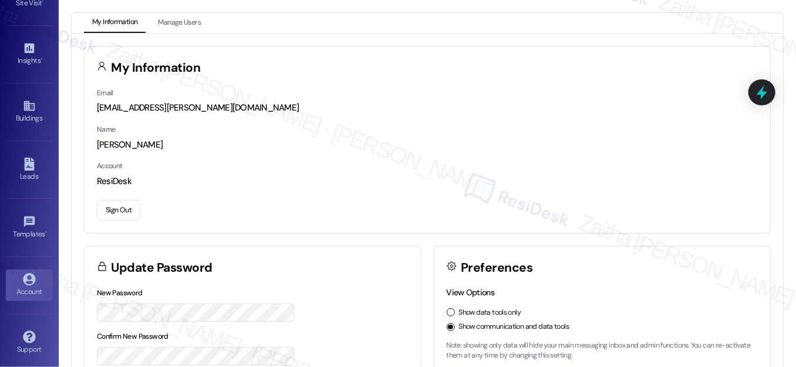 This screenshot has width=796, height=367. I want to click on label: Name, so click(106, 129).